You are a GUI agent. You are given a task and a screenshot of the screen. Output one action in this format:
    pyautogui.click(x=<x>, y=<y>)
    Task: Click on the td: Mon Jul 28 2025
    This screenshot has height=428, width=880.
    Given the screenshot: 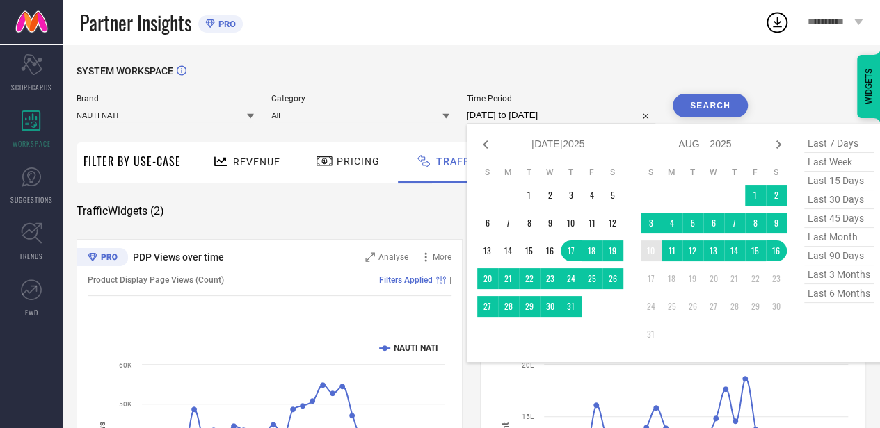 What is the action you would take?
    pyautogui.click(x=508, y=307)
    